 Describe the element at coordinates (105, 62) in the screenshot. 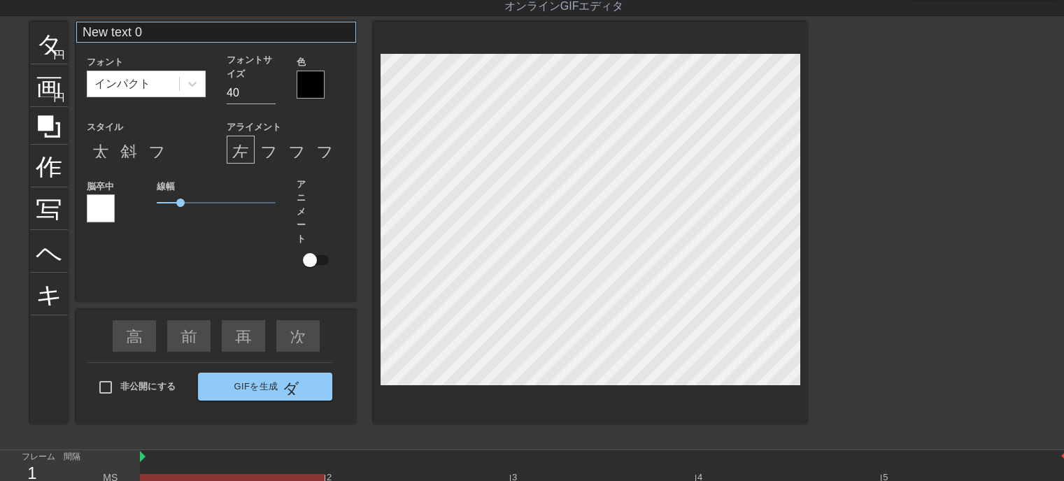

I see `font: フォント` at that location.